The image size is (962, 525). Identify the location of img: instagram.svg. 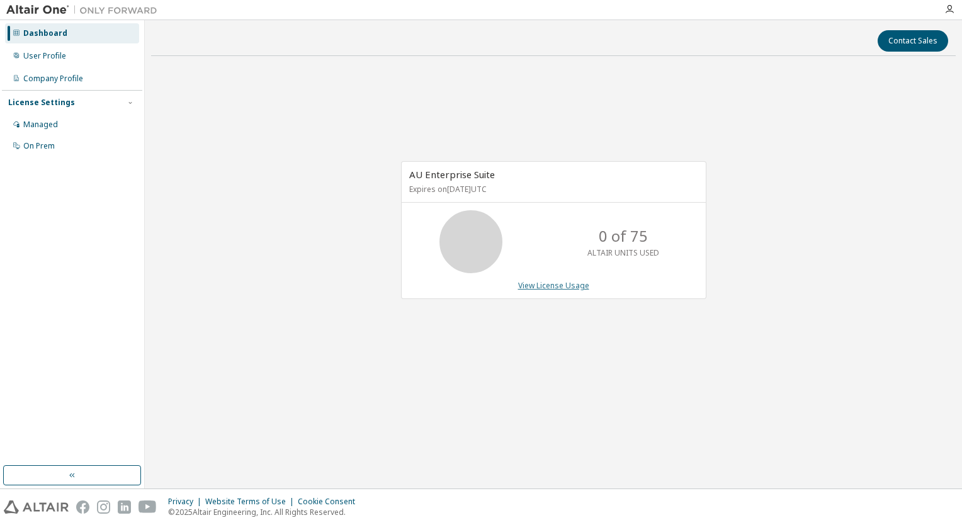
(103, 507).